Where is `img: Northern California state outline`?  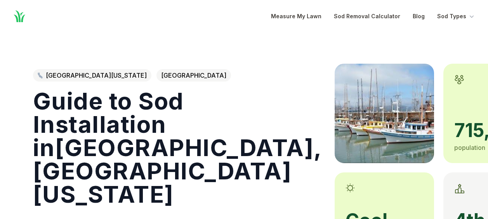
img: Northern California state outline is located at coordinates (40, 75).